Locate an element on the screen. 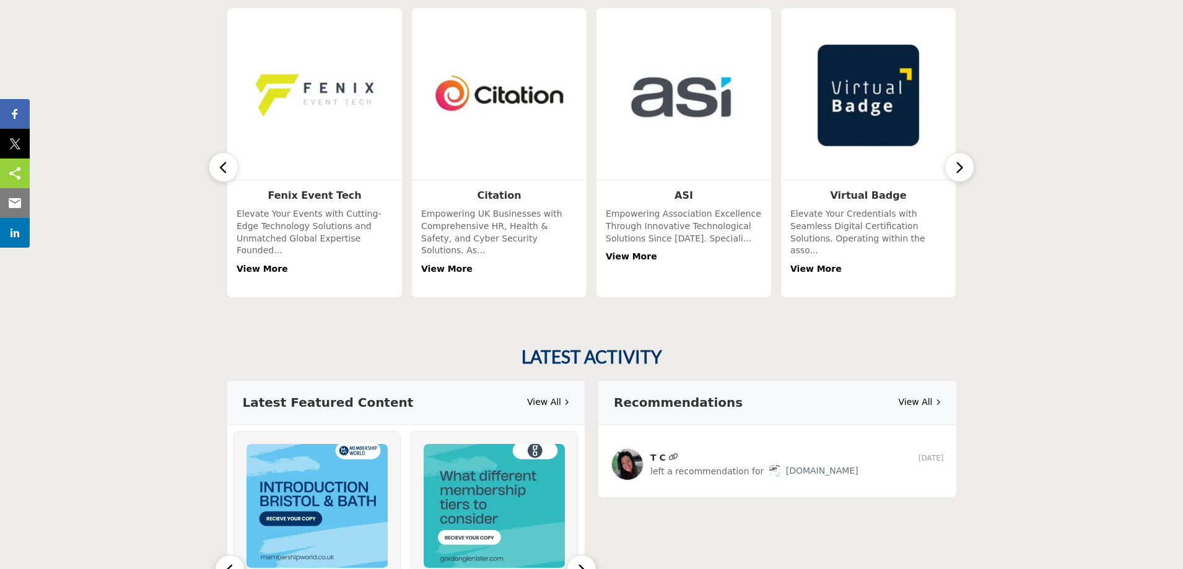 This screenshot has width=1183, height=569. b: Fenix Event Tech is located at coordinates (314, 195).